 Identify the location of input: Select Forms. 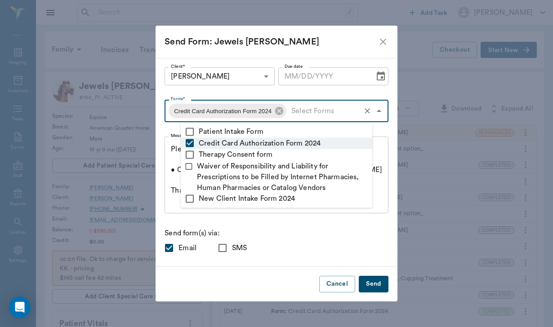
(323, 111).